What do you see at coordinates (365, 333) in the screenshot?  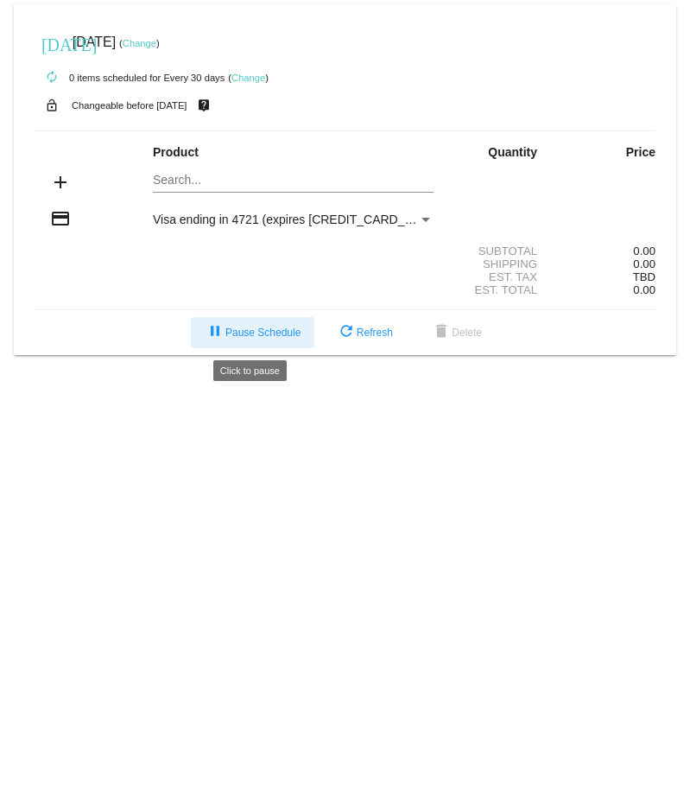 I see `button: Refresh` at bounding box center [365, 333].